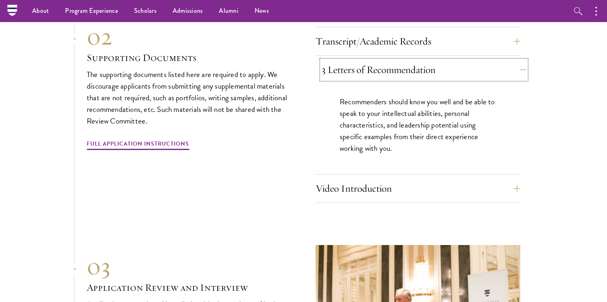 Image resolution: width=607 pixels, height=302 pixels. I want to click on div: 03, so click(189, 266).